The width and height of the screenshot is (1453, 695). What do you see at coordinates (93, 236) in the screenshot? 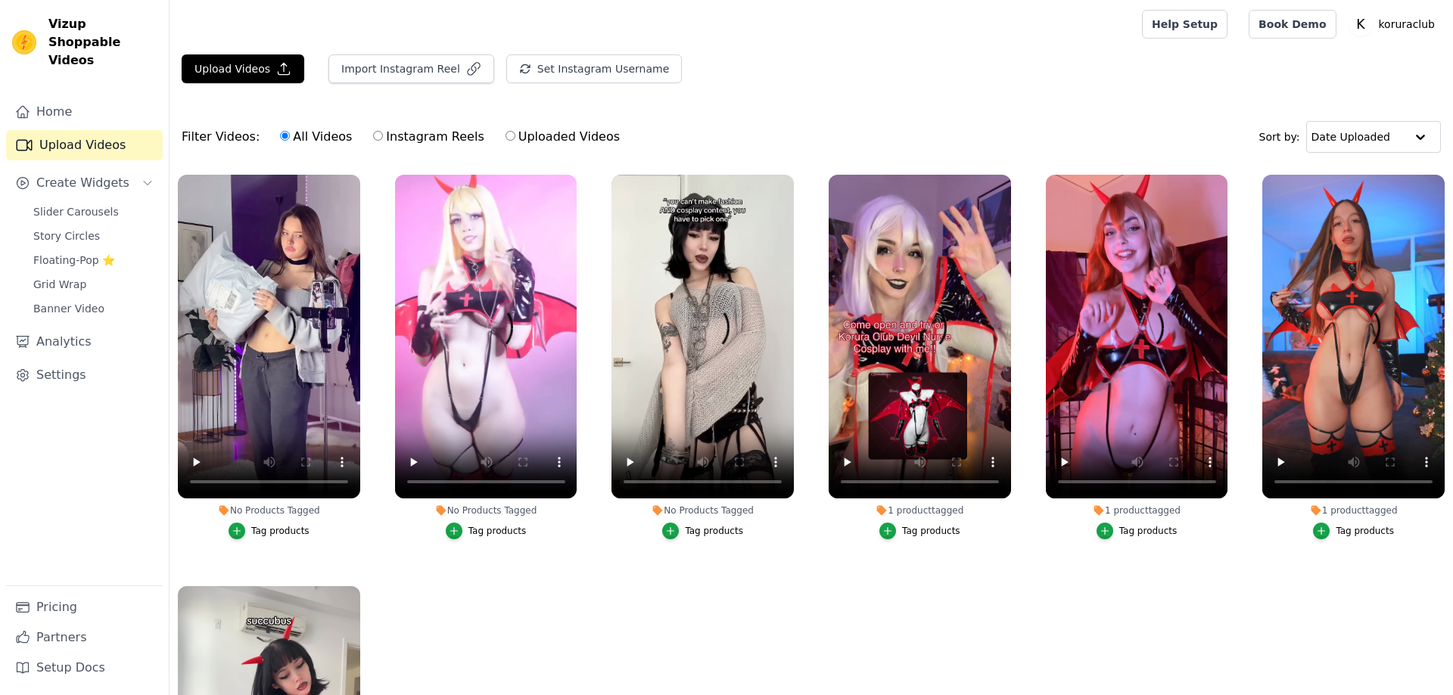
I see `a: Story Circles` at bounding box center [93, 236].